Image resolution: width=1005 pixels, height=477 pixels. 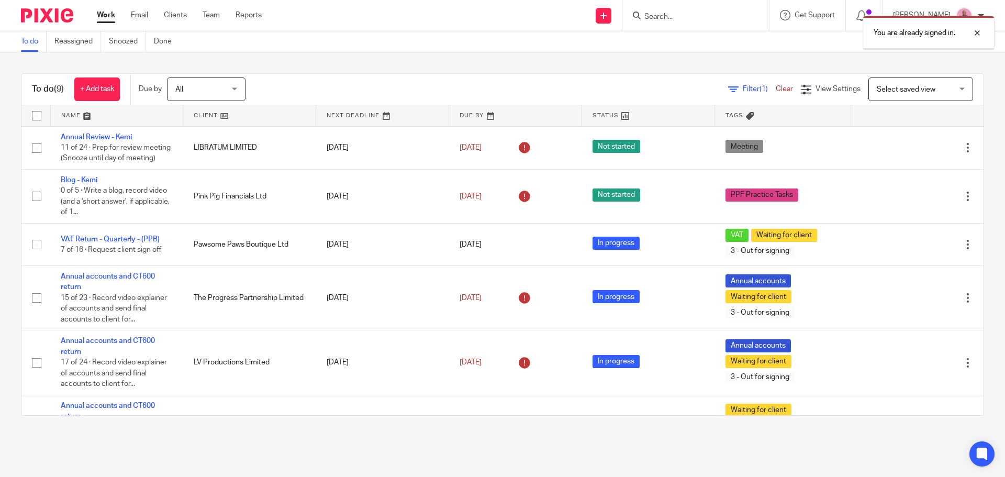 What do you see at coordinates (139, 15) in the screenshot?
I see `a: Email` at bounding box center [139, 15].